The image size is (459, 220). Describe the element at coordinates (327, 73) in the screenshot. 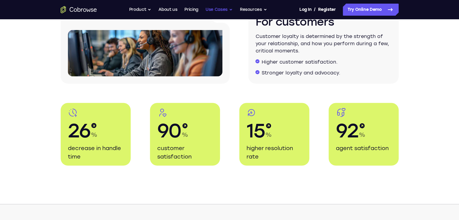

I see `li: Stronger loyalty and advocacy.` at that location.